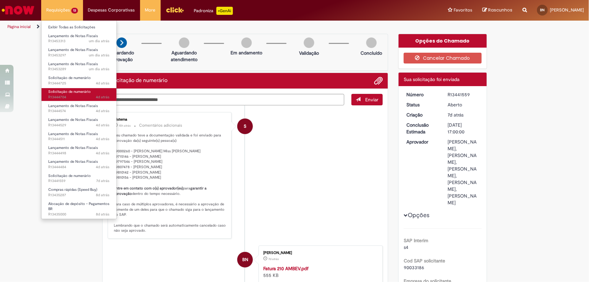 The height and width of the screenshot is (282, 589). I want to click on span: R13444529, so click(79, 125).